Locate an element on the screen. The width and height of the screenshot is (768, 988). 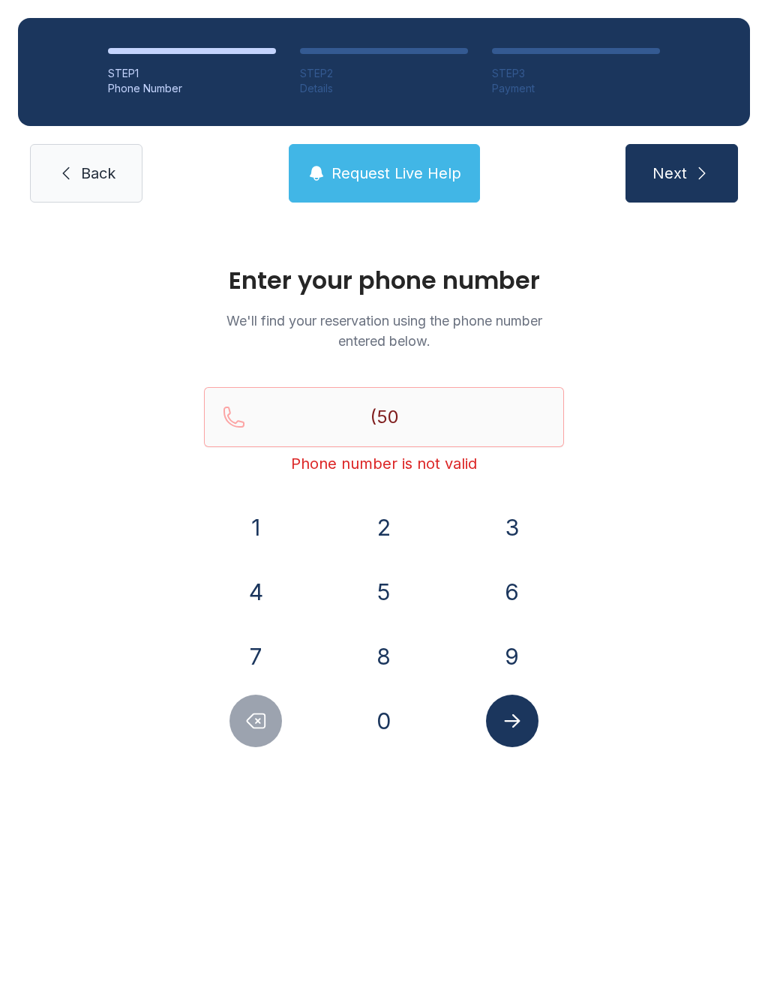
span: Request Live Help is located at coordinates (396, 173).